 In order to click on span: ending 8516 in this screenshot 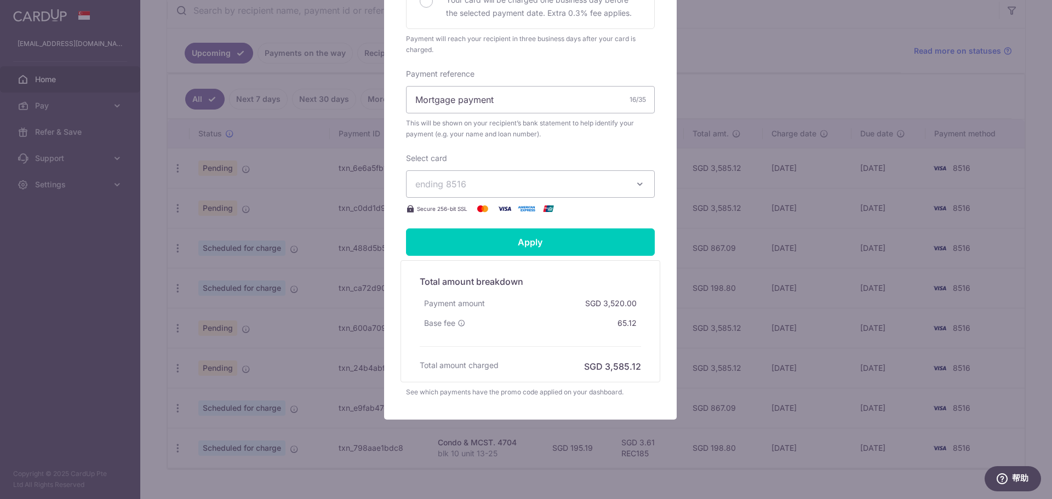, I will do `click(440, 184)`.